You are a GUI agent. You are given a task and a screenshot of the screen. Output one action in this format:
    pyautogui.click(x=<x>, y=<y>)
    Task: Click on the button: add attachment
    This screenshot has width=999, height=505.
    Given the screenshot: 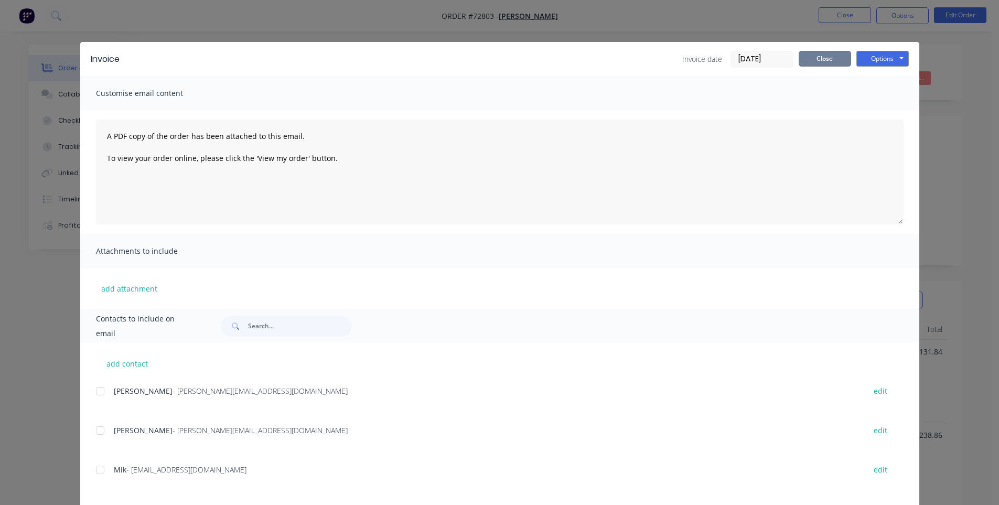 What is the action you would take?
    pyautogui.click(x=129, y=289)
    